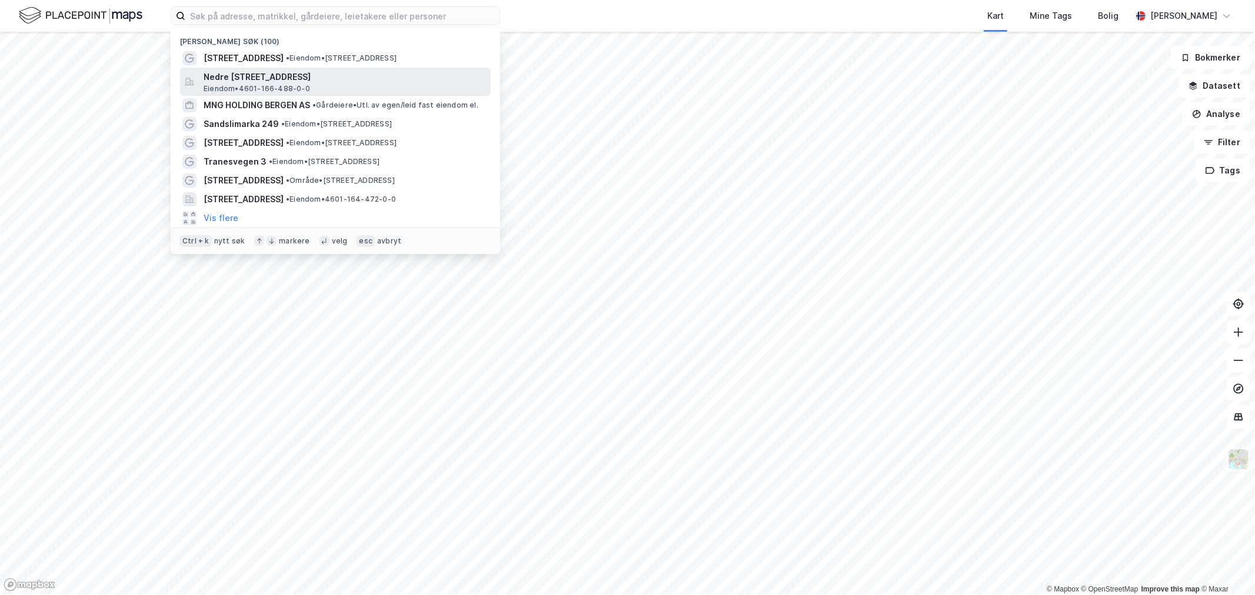 This screenshot has height=595, width=1255. Describe the element at coordinates (1108, 16) in the screenshot. I see `div: Bolig` at that location.